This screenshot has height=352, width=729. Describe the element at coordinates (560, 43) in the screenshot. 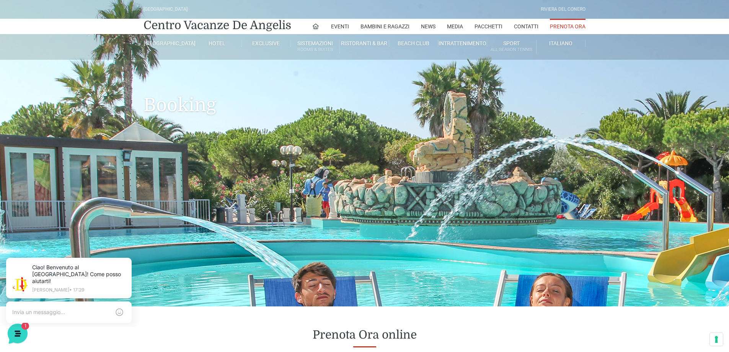

I see `span: Italiano` at that location.